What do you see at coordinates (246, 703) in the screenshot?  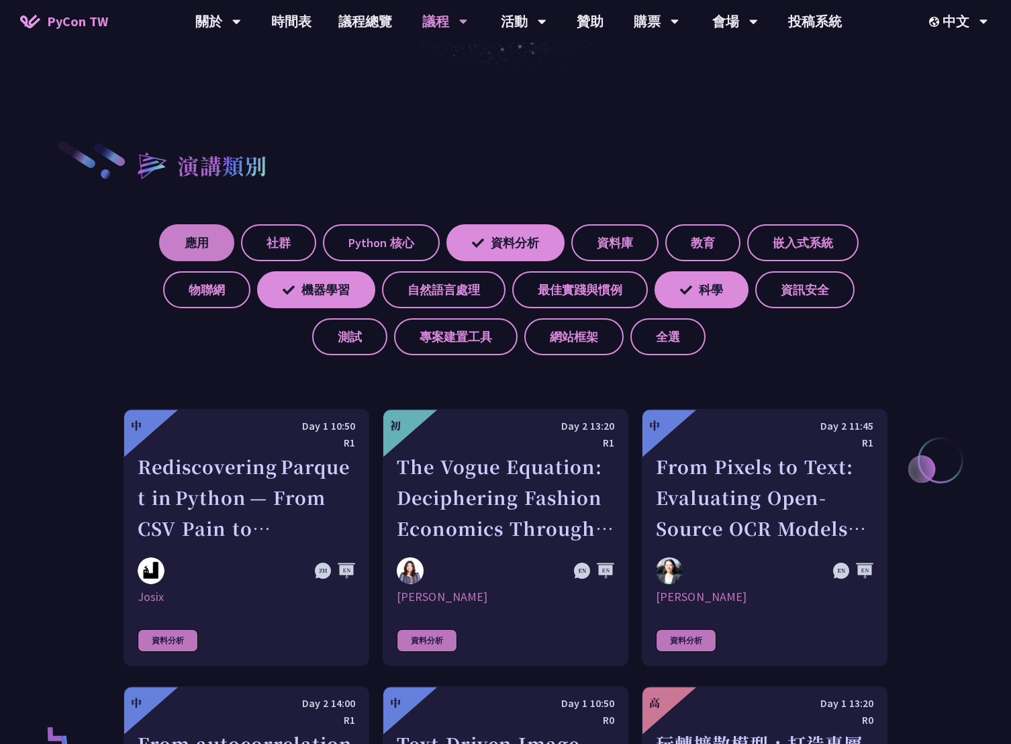 I see `div: Day 2 14:00` at bounding box center [246, 703].